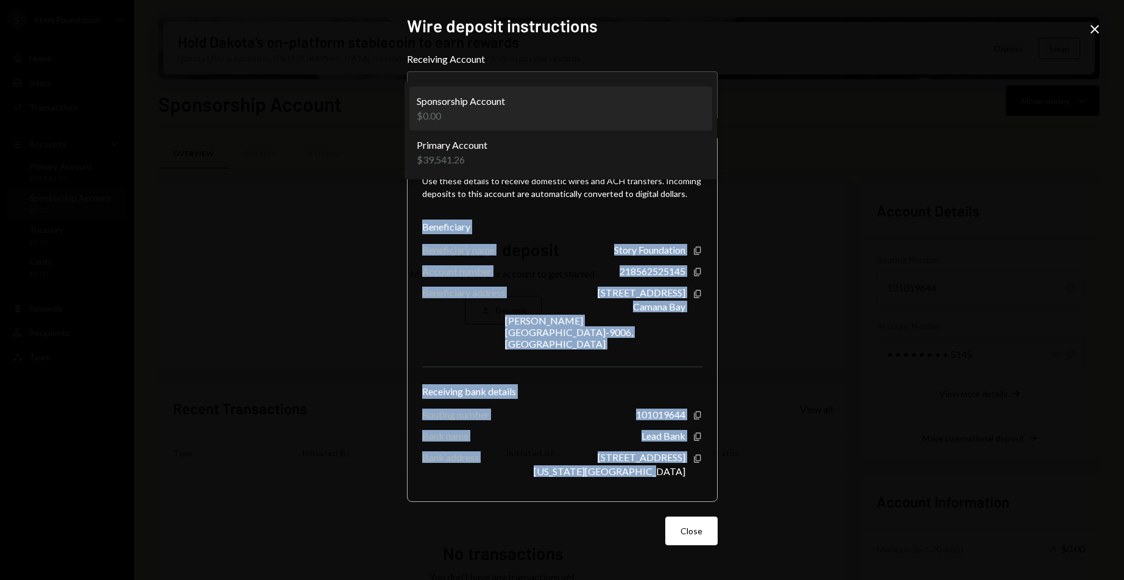  Describe the element at coordinates (650, 249) in the screenshot. I see `div: Story Foundation` at that location.